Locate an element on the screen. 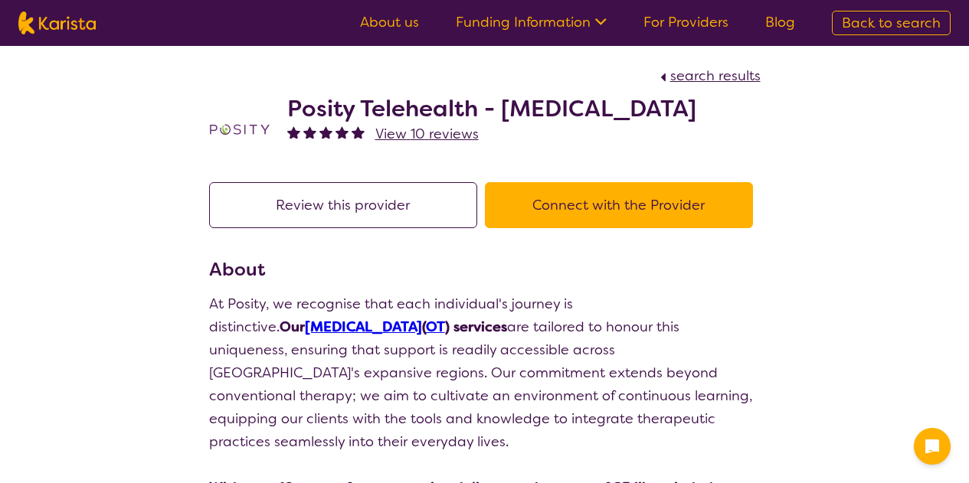  span: Back to search is located at coordinates (891, 23).